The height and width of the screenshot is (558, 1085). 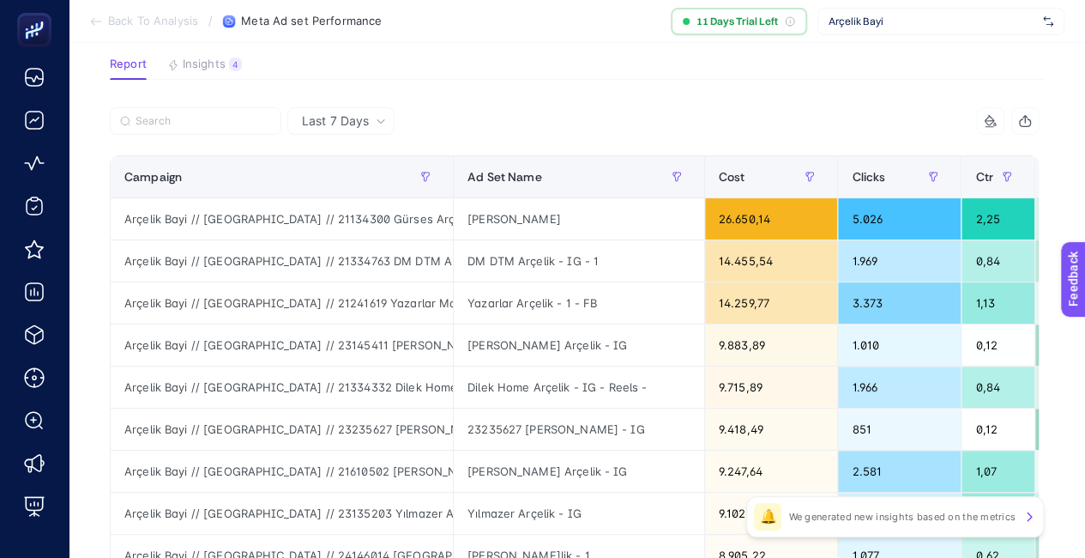 What do you see at coordinates (732, 177) in the screenshot?
I see `span: Cost` at bounding box center [732, 177].